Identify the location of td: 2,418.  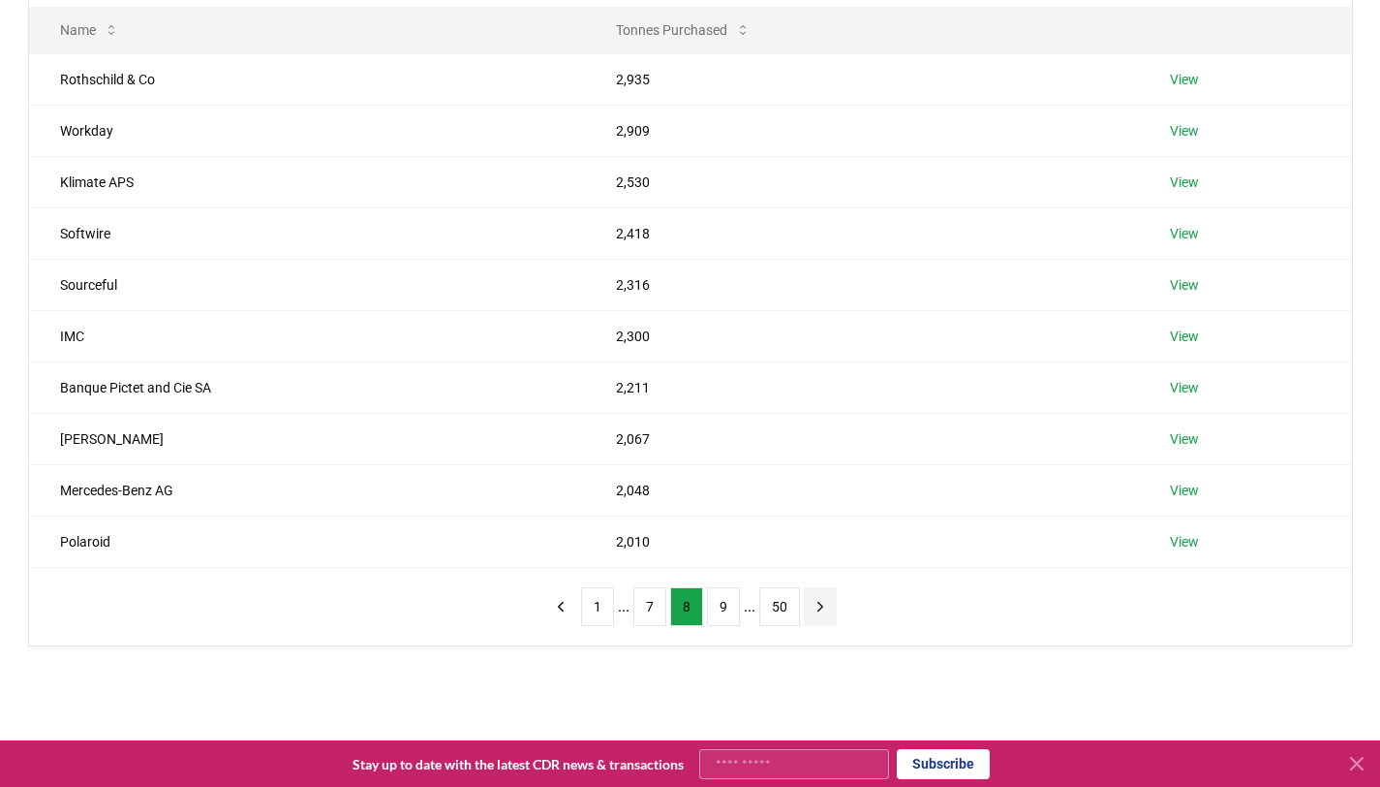
(862, 232).